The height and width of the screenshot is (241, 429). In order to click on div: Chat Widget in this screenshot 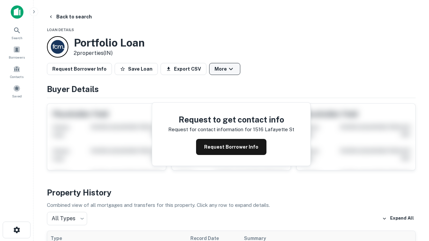, I will do `click(412, 182)`.